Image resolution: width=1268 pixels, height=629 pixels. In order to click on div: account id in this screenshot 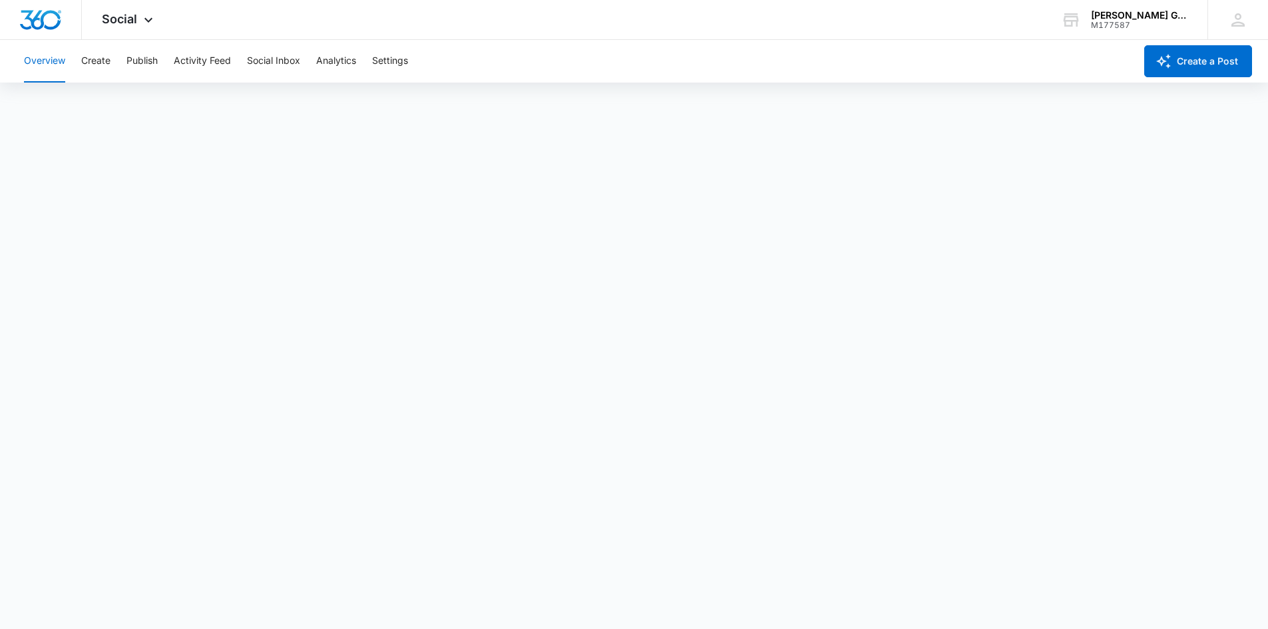, I will do `click(1139, 25)`.